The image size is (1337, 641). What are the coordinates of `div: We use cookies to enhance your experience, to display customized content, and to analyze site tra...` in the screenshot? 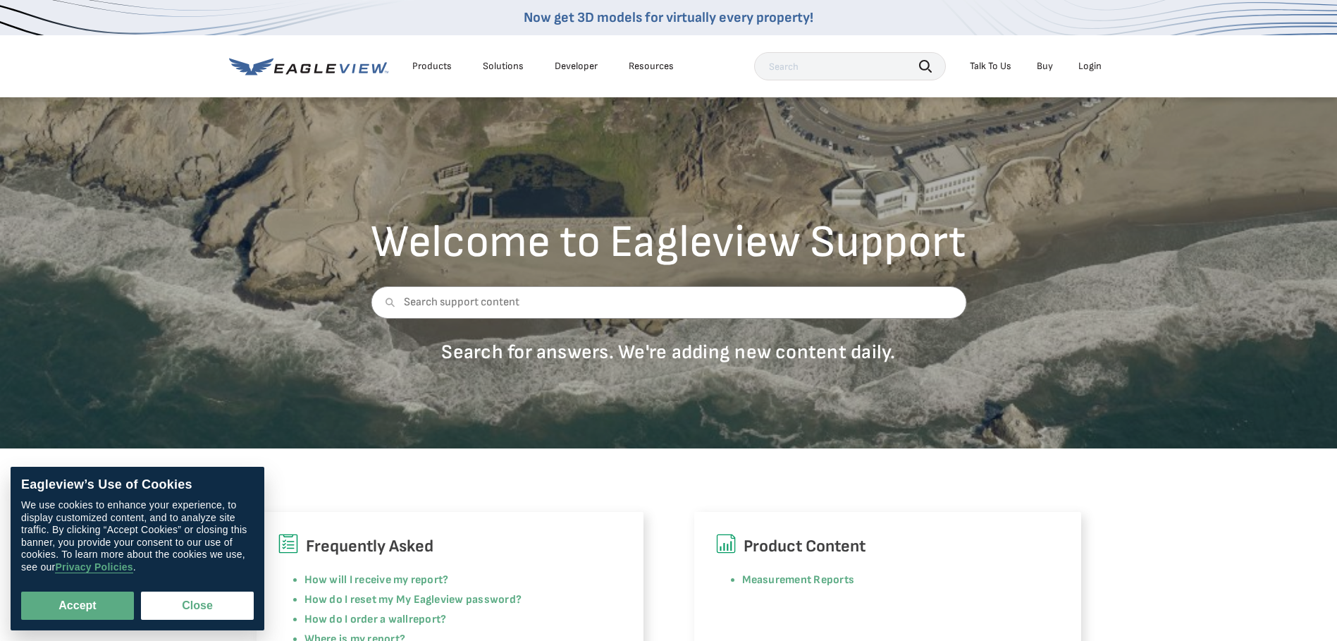 It's located at (137, 537).